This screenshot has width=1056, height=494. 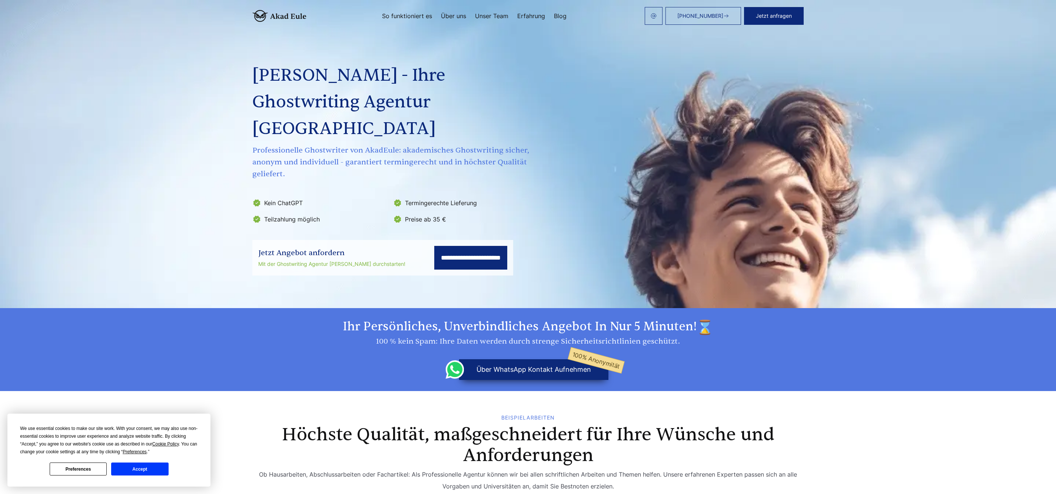 I want to click on button: über WhatsApp Kontakt aufnehmen100% Anonymität, so click(x=534, y=370).